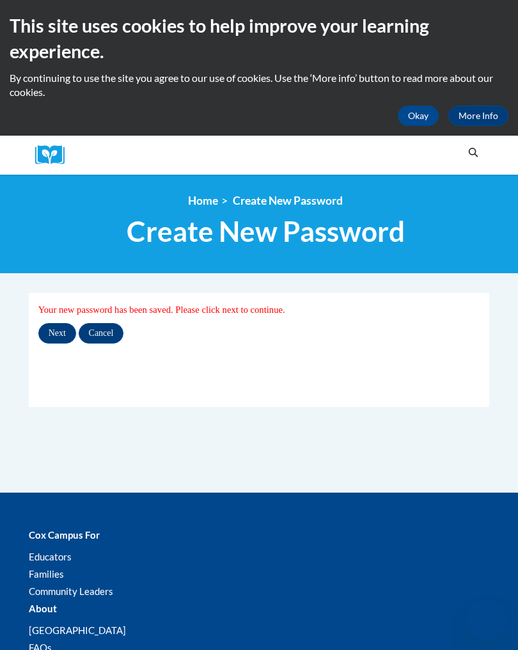 The width and height of the screenshot is (518, 650). What do you see at coordinates (57, 333) in the screenshot?
I see `input: Next` at bounding box center [57, 333].